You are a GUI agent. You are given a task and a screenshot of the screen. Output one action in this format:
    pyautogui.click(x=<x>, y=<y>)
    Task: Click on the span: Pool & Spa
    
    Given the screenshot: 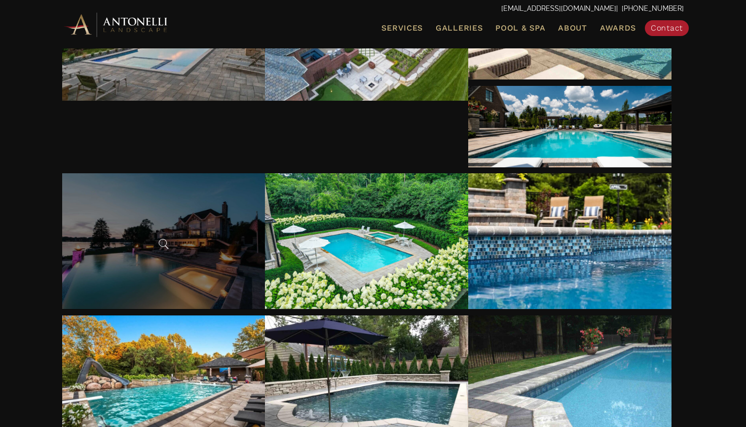 What is the action you would take?
    pyautogui.click(x=520, y=28)
    